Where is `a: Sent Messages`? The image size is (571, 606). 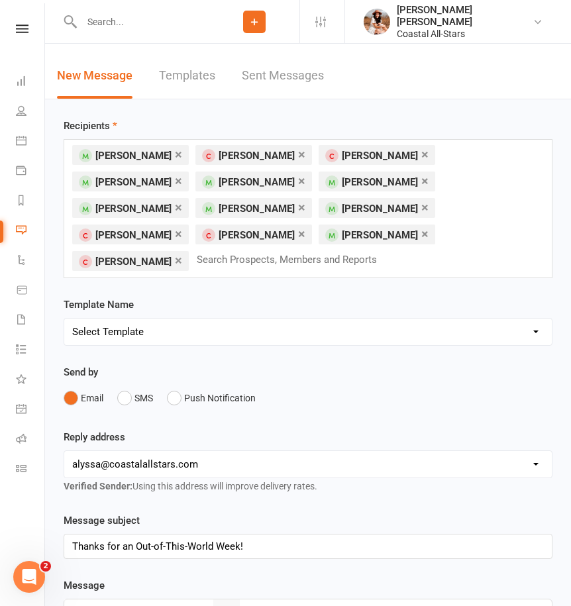 a: Sent Messages is located at coordinates (283, 75).